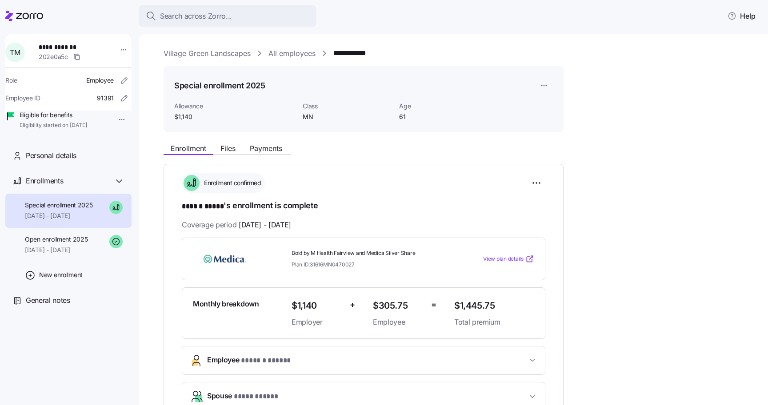 The width and height of the screenshot is (768, 405). I want to click on span: $1,445.75, so click(494, 306).